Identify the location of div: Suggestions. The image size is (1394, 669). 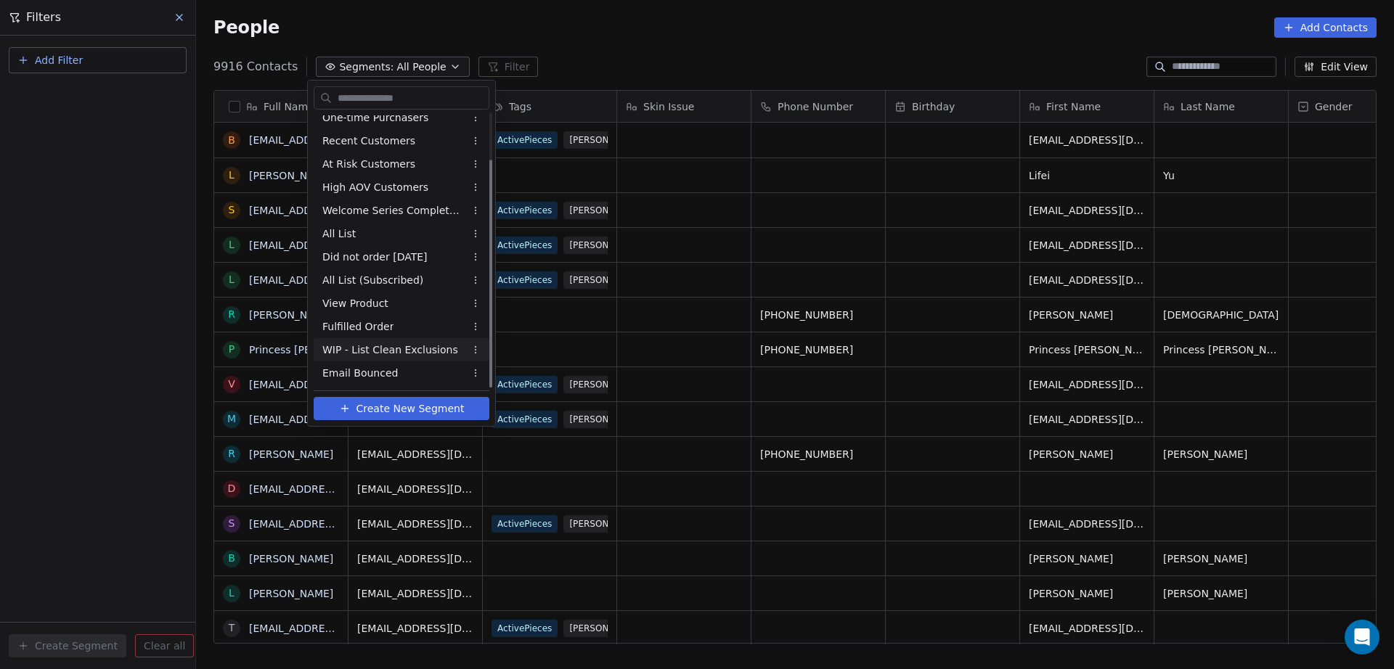
(401, 222).